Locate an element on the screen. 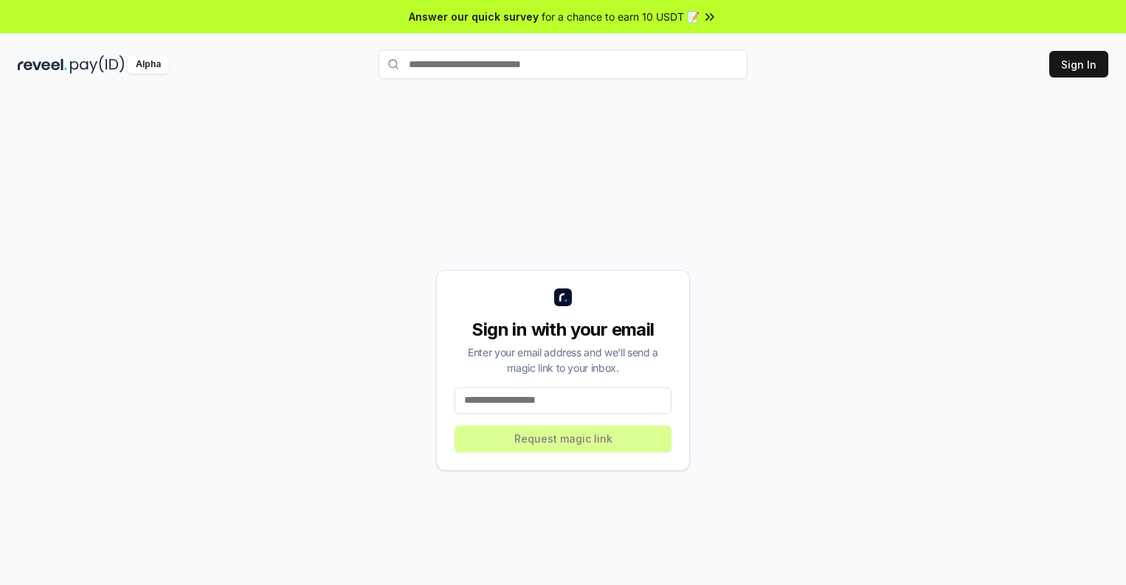 The height and width of the screenshot is (585, 1126). div: Sign in with your email is located at coordinates (563, 330).